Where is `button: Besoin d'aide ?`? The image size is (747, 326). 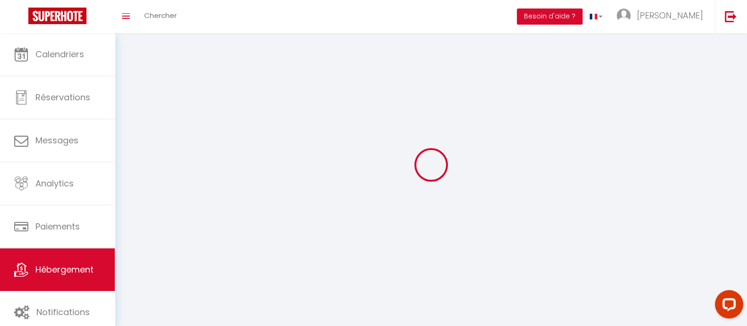
button: Besoin d'aide ? is located at coordinates (550, 17).